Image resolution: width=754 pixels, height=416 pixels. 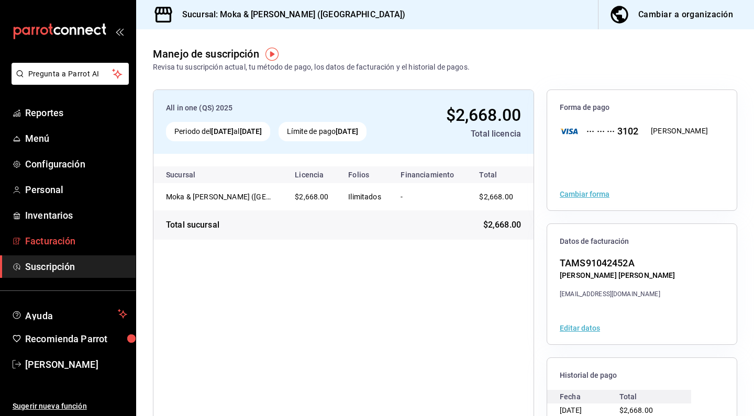 What do you see at coordinates (69, 314) in the screenshot?
I see `span: Ayuda` at bounding box center [69, 314].